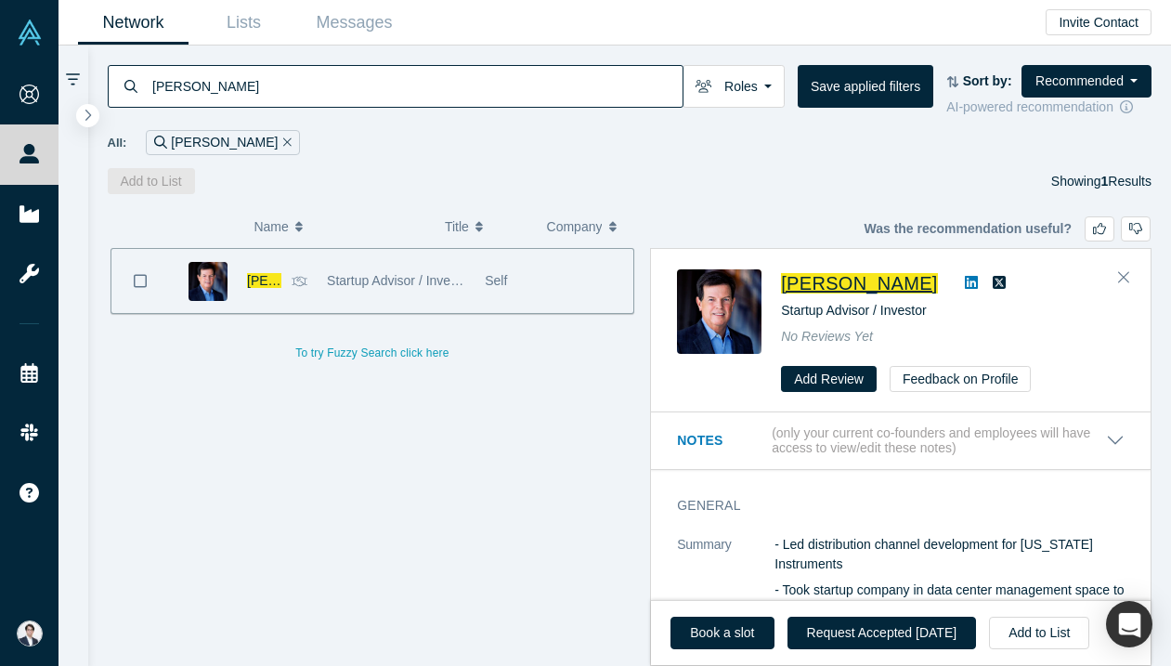  What do you see at coordinates (828, 379) in the screenshot?
I see `button: Add Review` at bounding box center [828, 379].